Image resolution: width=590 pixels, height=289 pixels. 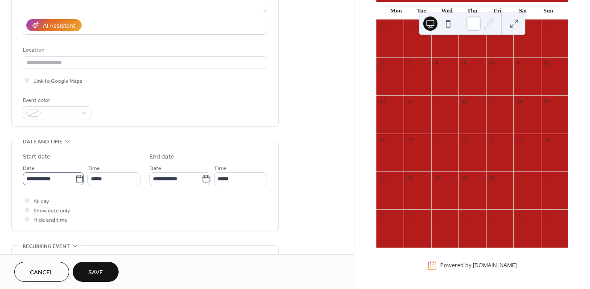 I want to click on div: 21, so click(x=409, y=139).